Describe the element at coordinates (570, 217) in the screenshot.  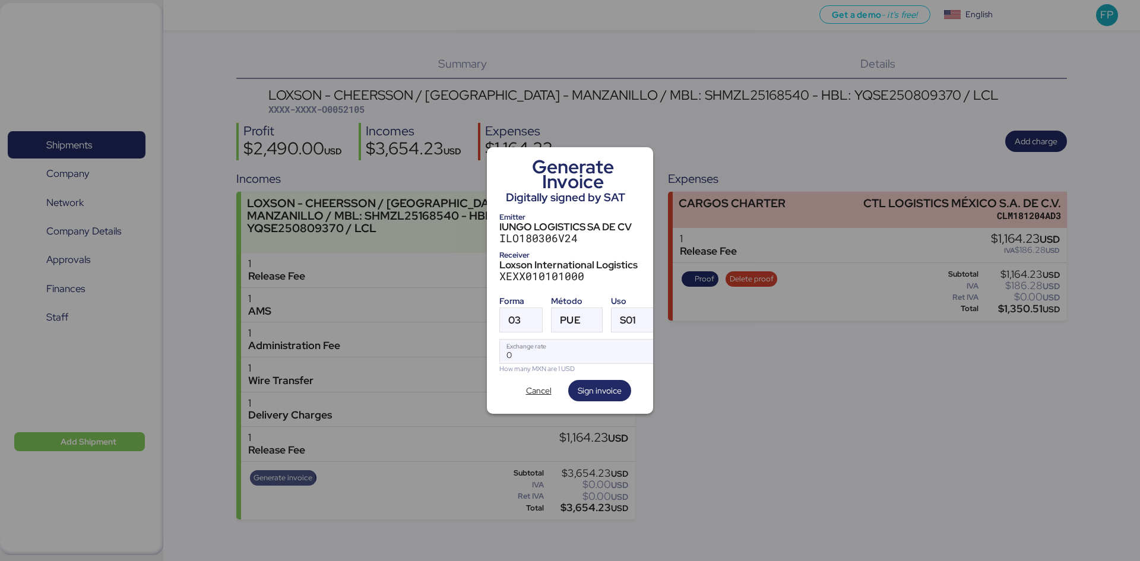
I see `div: Emitter` at that location.